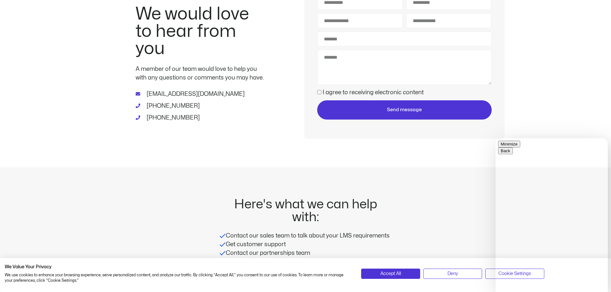  Describe the element at coordinates (56, 6) in the screenshot. I see `div: secondary` at that location.